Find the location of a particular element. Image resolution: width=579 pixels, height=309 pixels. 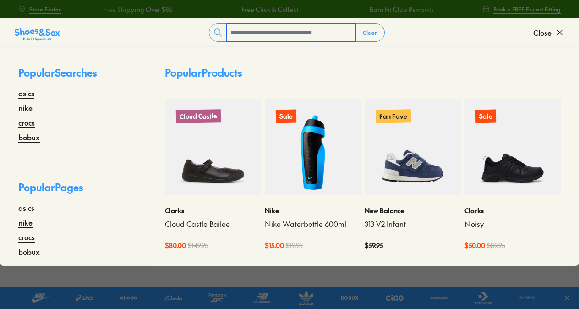

a: Cloud Castle Bailee is located at coordinates (213, 224).